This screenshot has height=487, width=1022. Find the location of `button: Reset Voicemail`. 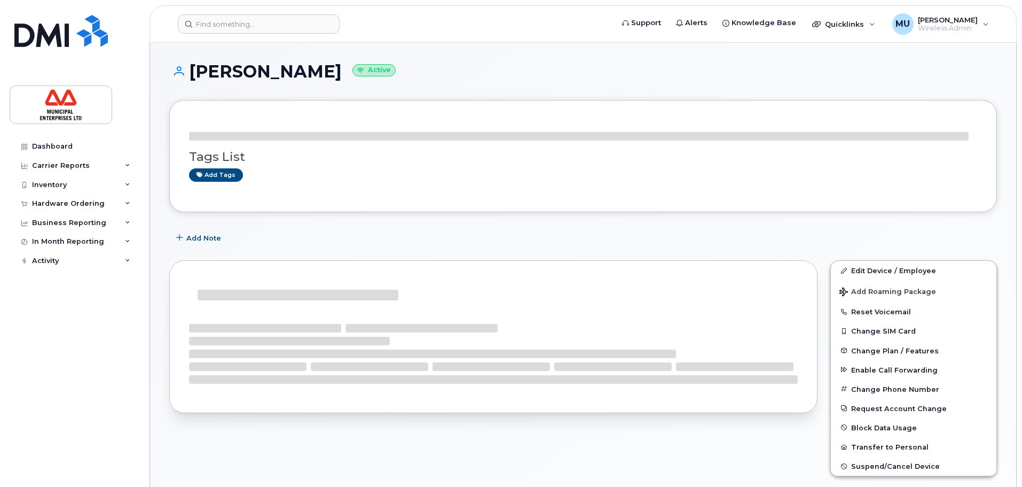

button: Reset Voicemail is located at coordinates (914, 311).